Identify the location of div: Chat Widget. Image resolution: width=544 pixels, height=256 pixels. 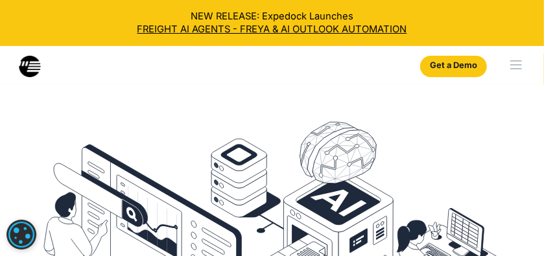
(436, 186).